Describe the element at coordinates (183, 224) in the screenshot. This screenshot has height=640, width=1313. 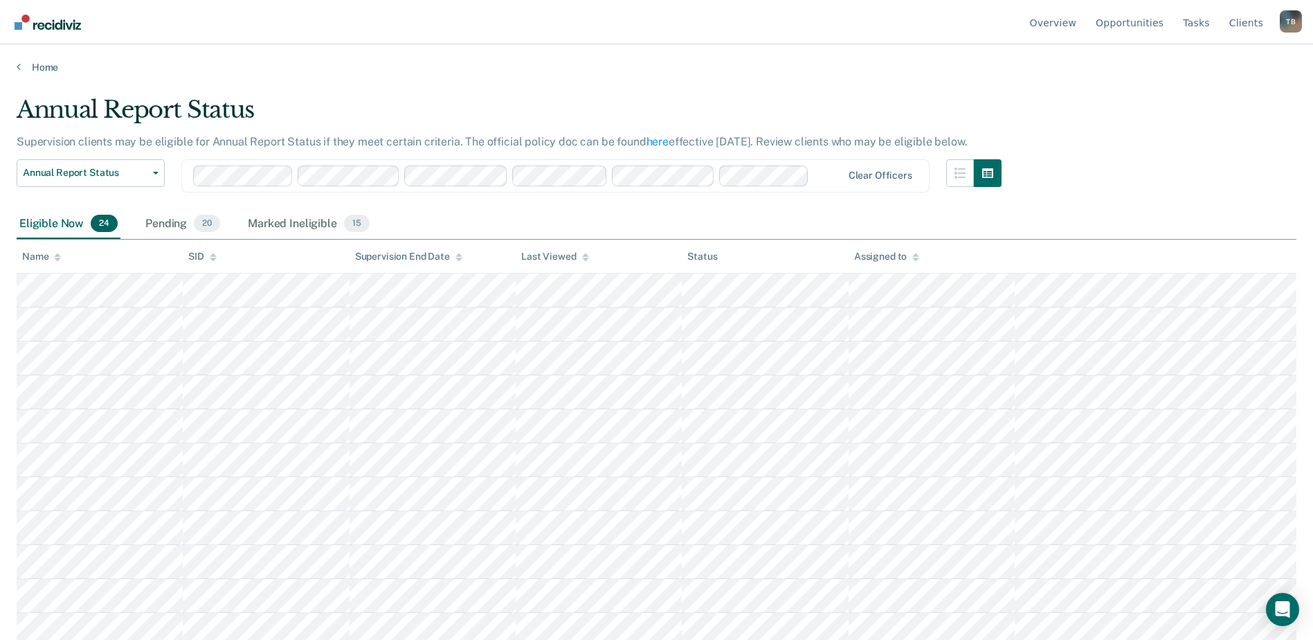
I see `div: Pending20` at that location.